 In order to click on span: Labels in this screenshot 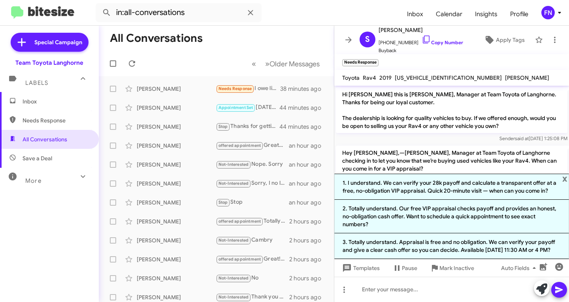, I will do `click(37, 83)`.